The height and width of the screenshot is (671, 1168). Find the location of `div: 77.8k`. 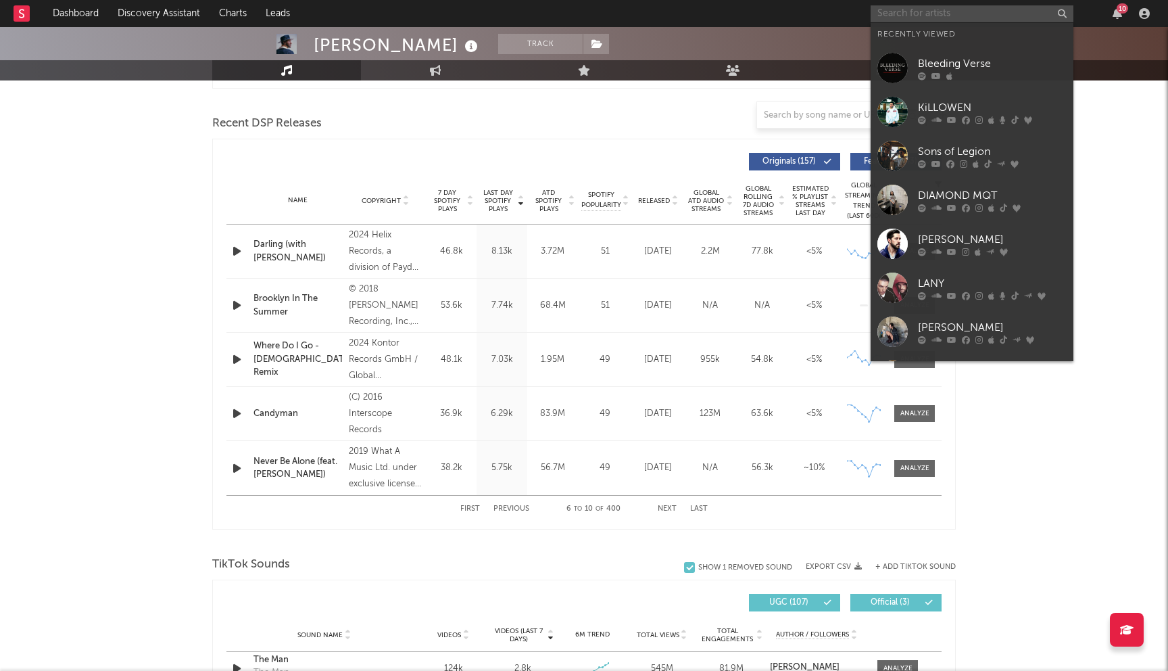

div: 77.8k is located at coordinates (762, 252).